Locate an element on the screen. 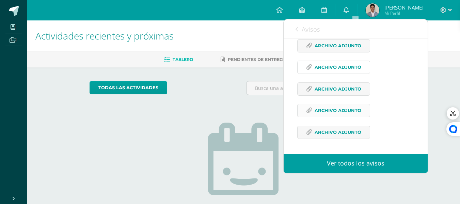 The width and height of the screenshot is (460, 204). a: Pendientes de entrega is located at coordinates (253, 60).